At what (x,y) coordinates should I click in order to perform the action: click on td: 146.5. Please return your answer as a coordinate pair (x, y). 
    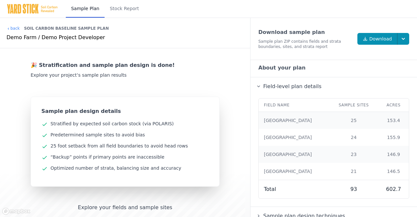
    Looking at the image, I should click on (394, 171).